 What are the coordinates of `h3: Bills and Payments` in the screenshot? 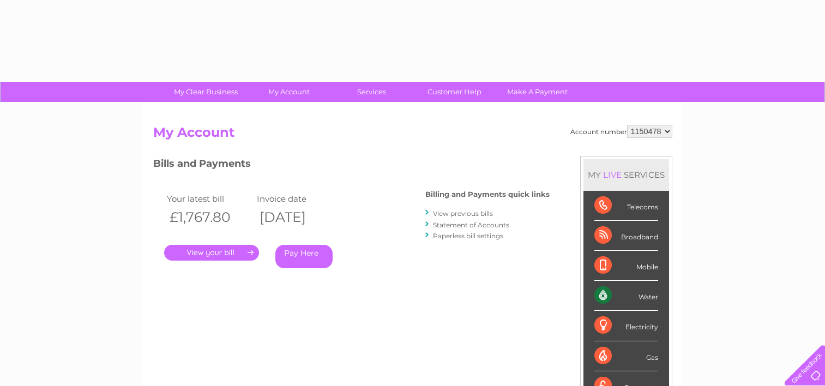 It's located at (351, 165).